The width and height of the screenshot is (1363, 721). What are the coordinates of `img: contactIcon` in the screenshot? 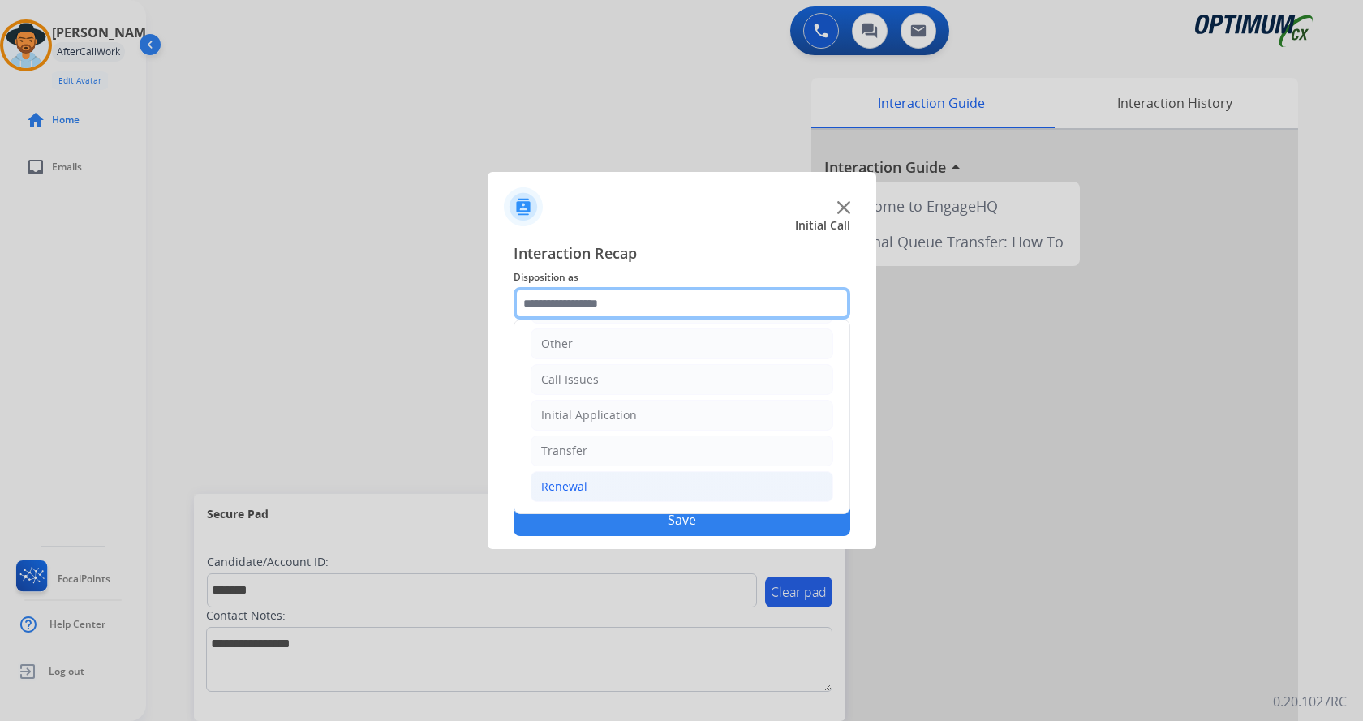 It's located at (523, 207).